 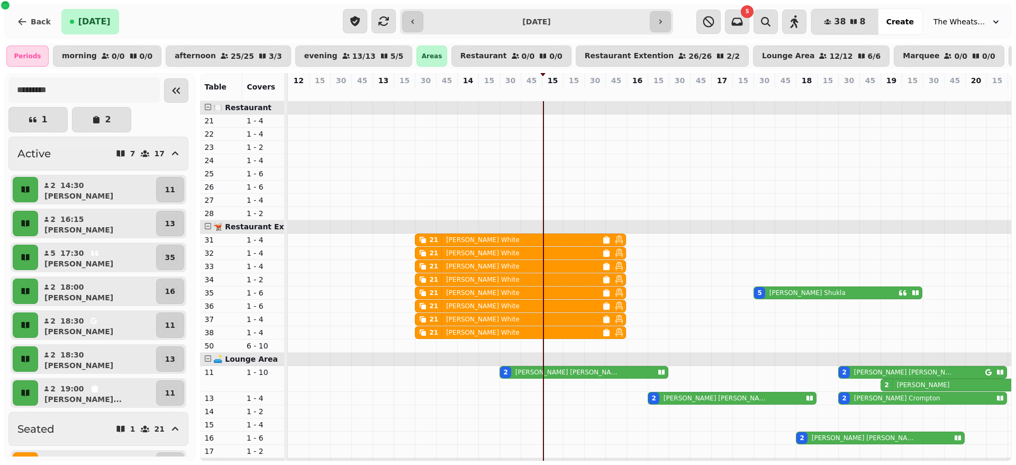 I want to click on span: 8, so click(x=863, y=22).